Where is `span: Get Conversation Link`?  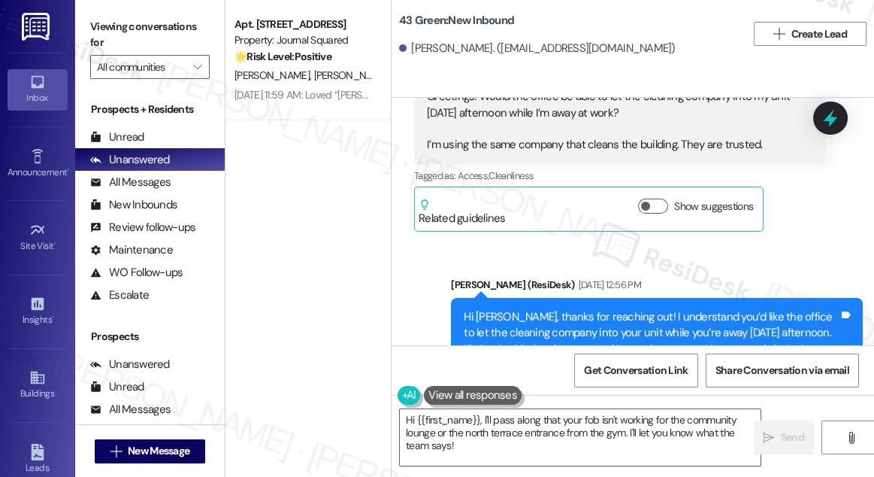 span: Get Conversation Link is located at coordinates (636, 370).